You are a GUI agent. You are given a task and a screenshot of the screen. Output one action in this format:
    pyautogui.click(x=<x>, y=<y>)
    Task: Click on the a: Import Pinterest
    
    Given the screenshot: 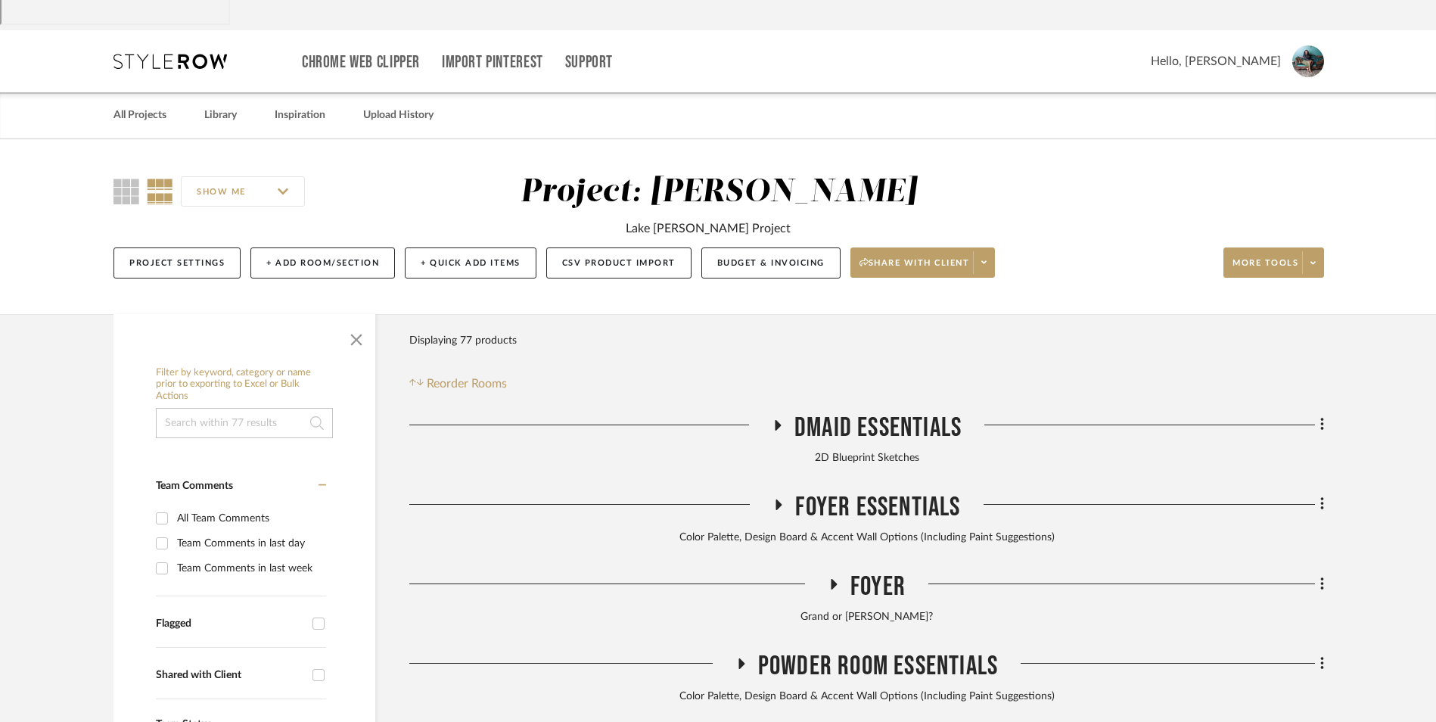 What is the action you would take?
    pyautogui.click(x=492, y=62)
    